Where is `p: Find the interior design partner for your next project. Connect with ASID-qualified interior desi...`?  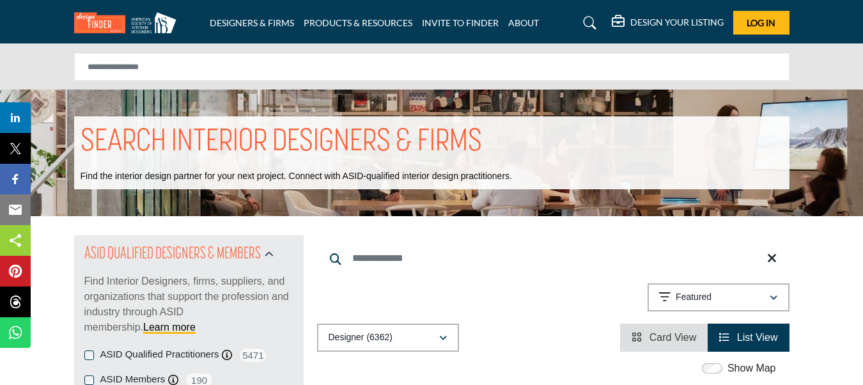 p: Find the interior design partner for your next project. Connect with ASID-qualified interior desi... is located at coordinates (296, 176).